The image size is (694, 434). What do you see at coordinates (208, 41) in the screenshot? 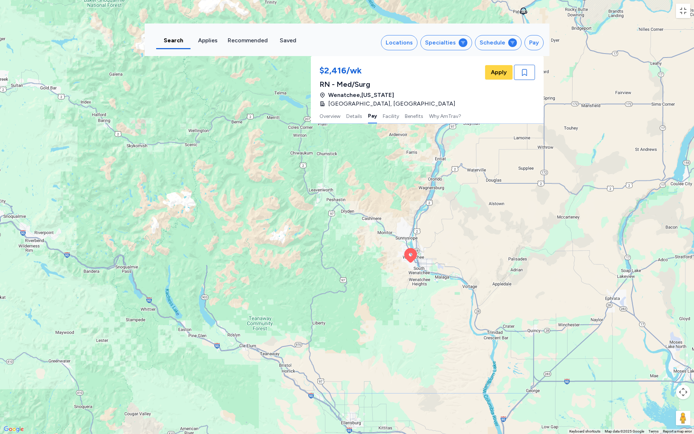
I see `div: Applies` at bounding box center [208, 41].